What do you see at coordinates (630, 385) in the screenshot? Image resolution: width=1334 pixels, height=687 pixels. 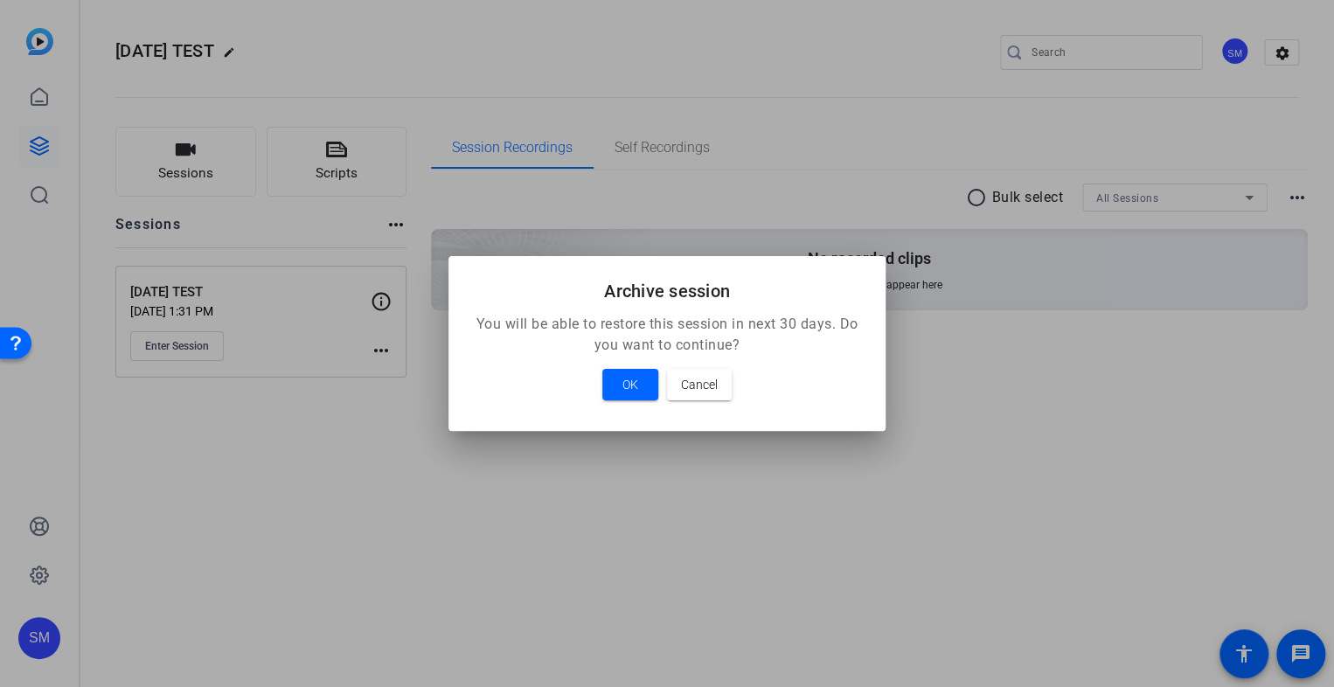 I see `span: OK` at bounding box center [630, 385].